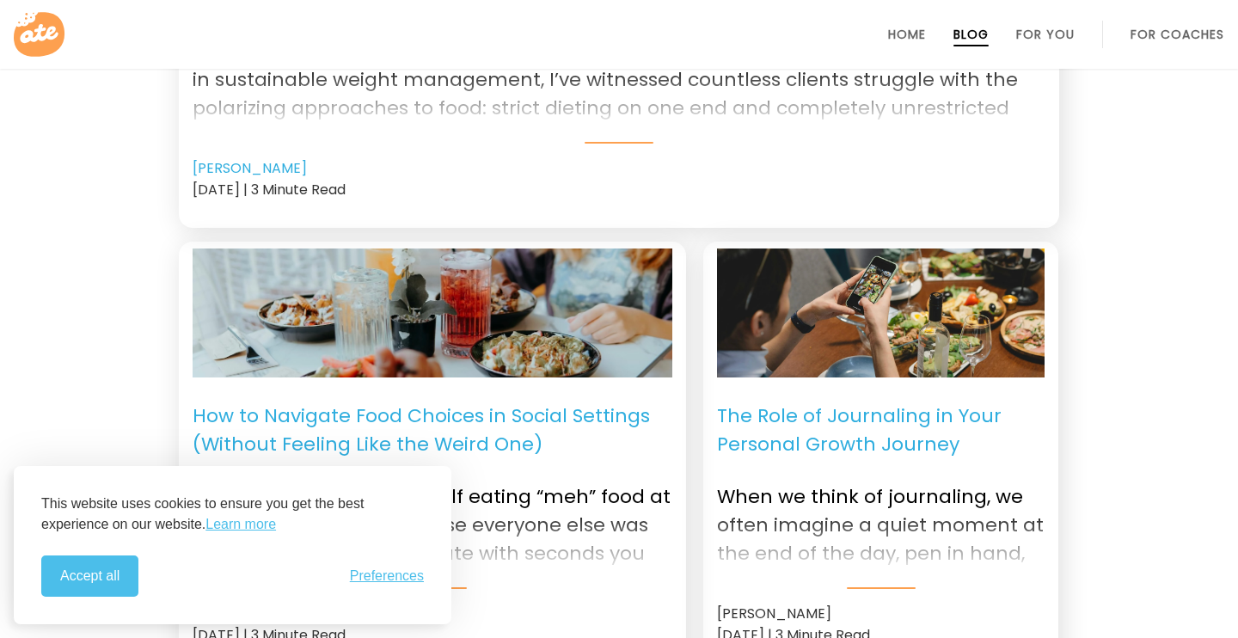  What do you see at coordinates (880, 312) in the screenshot?
I see `img: Role of journaling. Image: Pexels - cottonbro studio` at bounding box center [880, 312].